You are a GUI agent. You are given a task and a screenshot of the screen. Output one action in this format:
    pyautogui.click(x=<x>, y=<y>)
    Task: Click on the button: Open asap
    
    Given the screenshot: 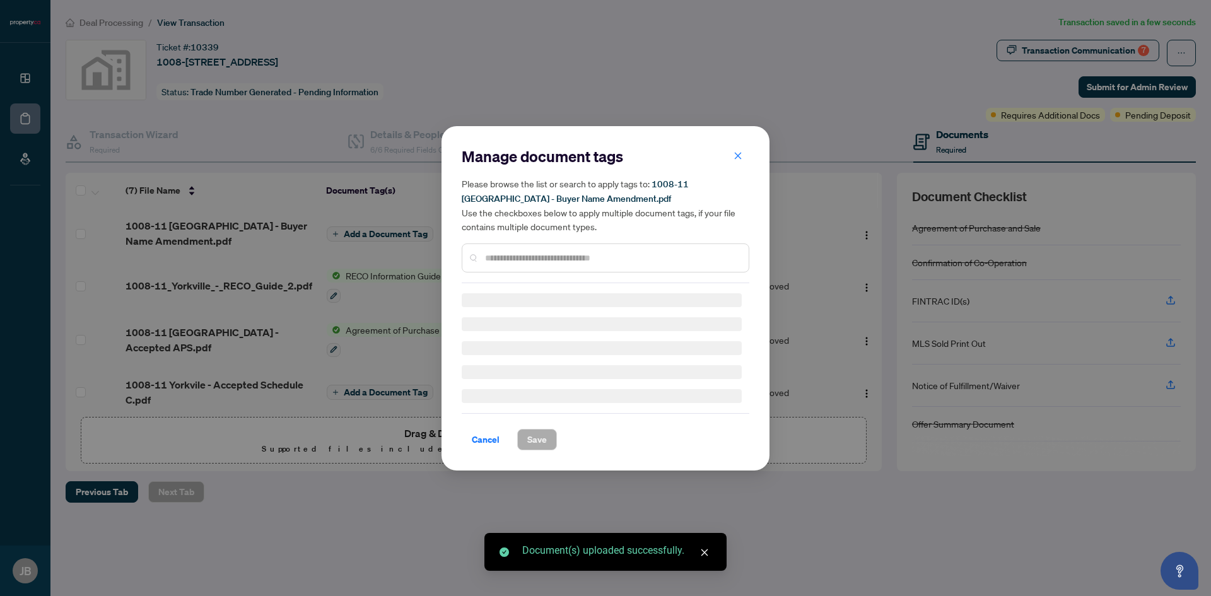 What is the action you would take?
    pyautogui.click(x=1179, y=571)
    